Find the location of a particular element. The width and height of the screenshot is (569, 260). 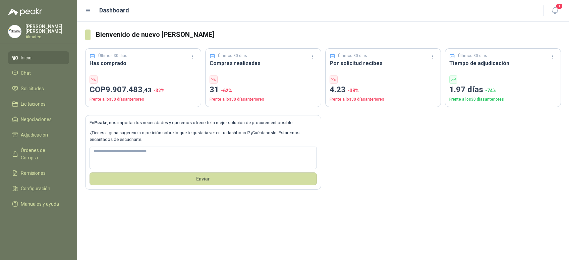

span: Adjudicación is located at coordinates (34, 135).